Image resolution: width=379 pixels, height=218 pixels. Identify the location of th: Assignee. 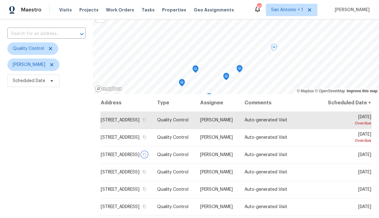
(217, 103).